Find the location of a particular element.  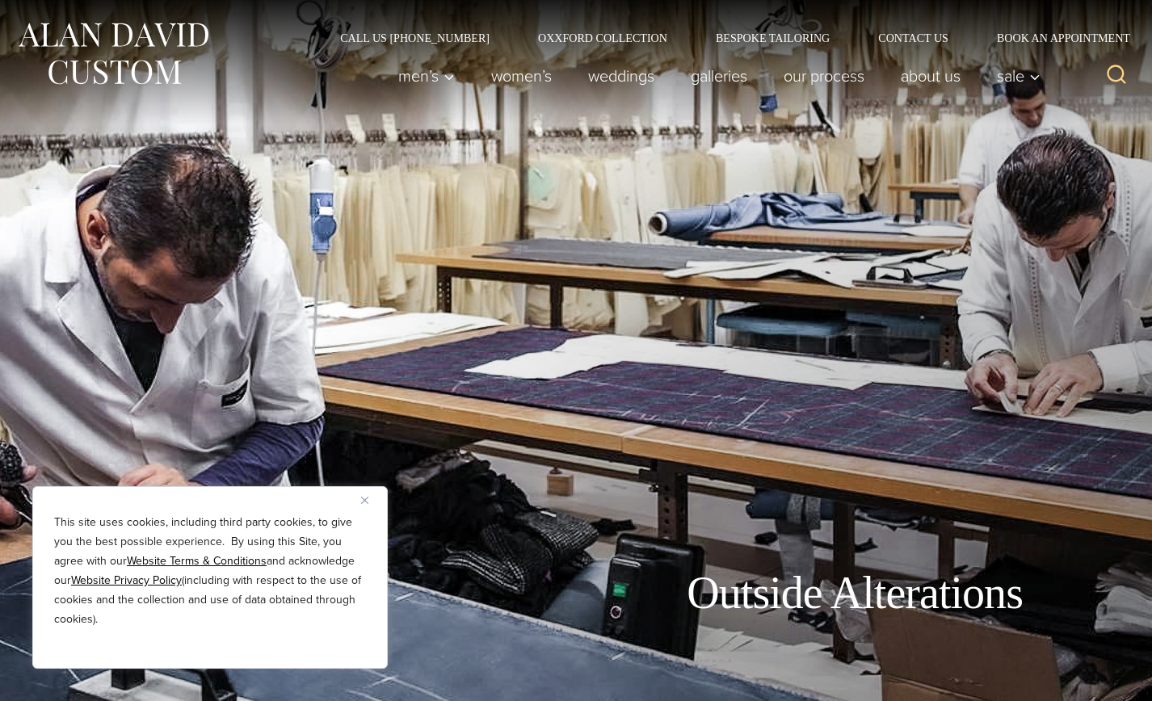

a: Bespoke Tailoring is located at coordinates (772, 38).